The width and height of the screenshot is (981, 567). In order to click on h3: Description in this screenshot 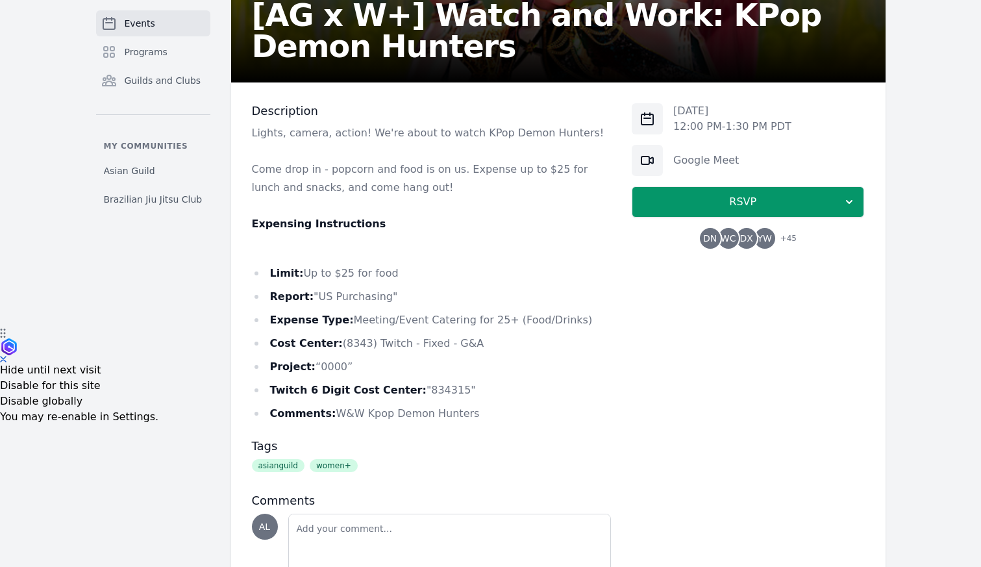, I will do `click(432, 111)`.